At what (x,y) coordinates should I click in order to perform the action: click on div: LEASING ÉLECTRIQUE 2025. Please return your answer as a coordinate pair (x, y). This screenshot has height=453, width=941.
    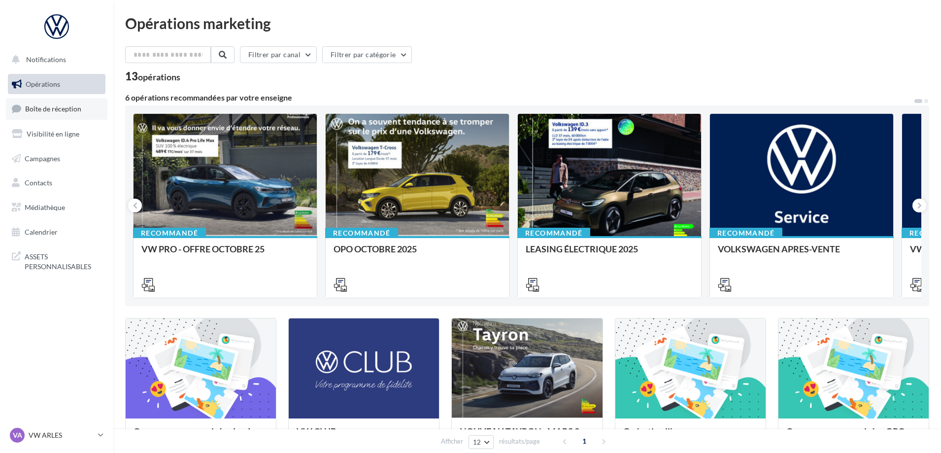
    Looking at the image, I should click on (610, 254).